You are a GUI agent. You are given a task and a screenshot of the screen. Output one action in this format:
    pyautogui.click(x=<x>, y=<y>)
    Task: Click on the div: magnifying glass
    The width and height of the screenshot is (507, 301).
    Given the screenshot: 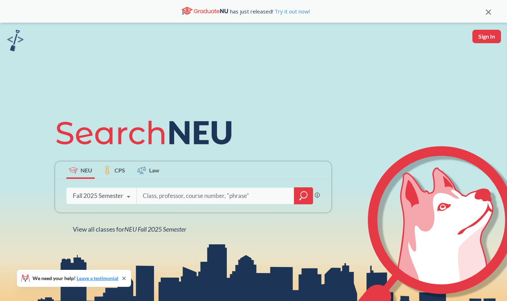 What is the action you would take?
    pyautogui.click(x=304, y=196)
    